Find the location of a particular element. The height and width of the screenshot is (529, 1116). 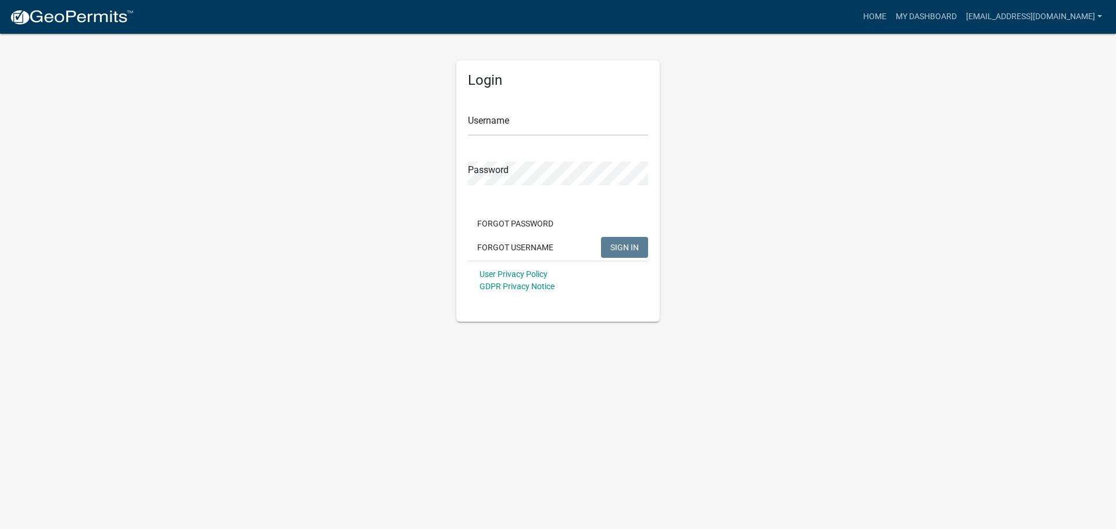

a: Home is located at coordinates (875, 17).